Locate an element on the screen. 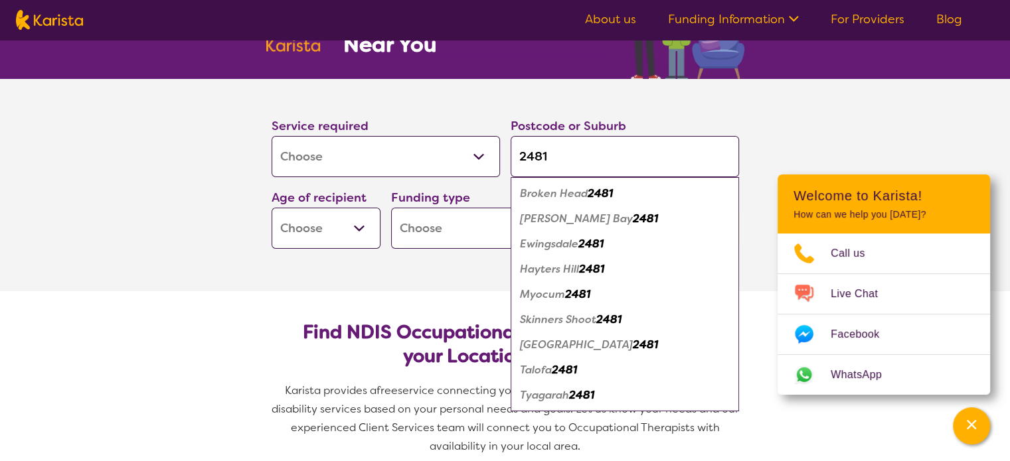  div: Skinners Shoot 2481 is located at coordinates (625, 320).